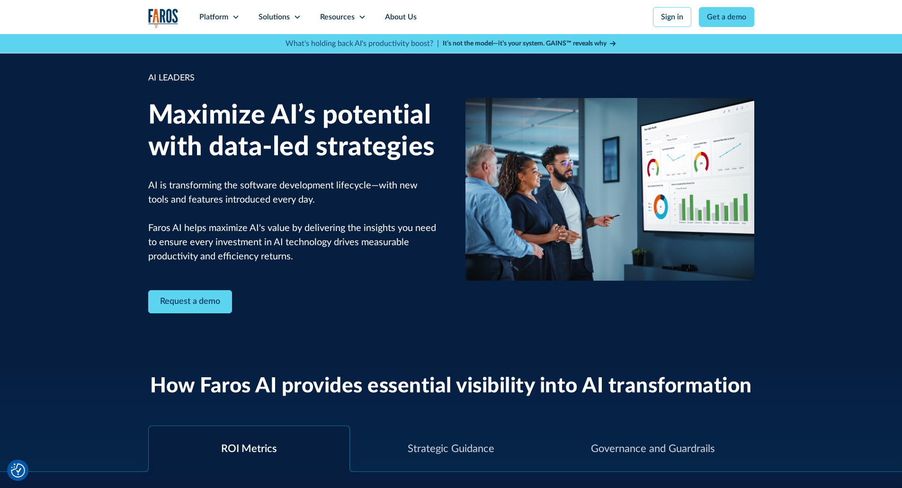  Describe the element at coordinates (190, 302) in the screenshot. I see `a: Contact Modal` at that location.